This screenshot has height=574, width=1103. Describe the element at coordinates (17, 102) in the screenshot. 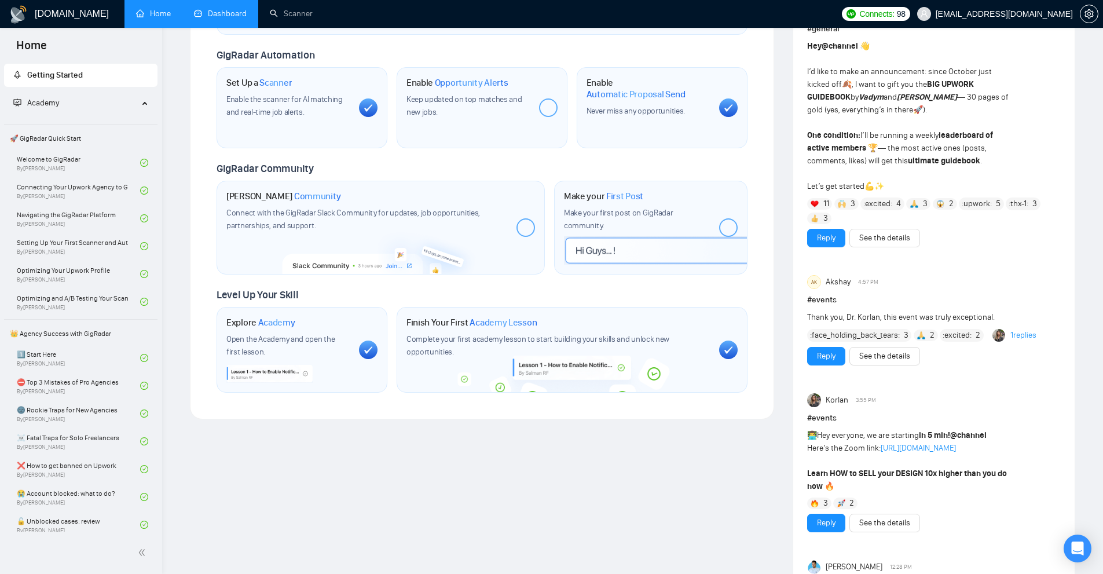

I see `span: fund-projection-screen` at that location.